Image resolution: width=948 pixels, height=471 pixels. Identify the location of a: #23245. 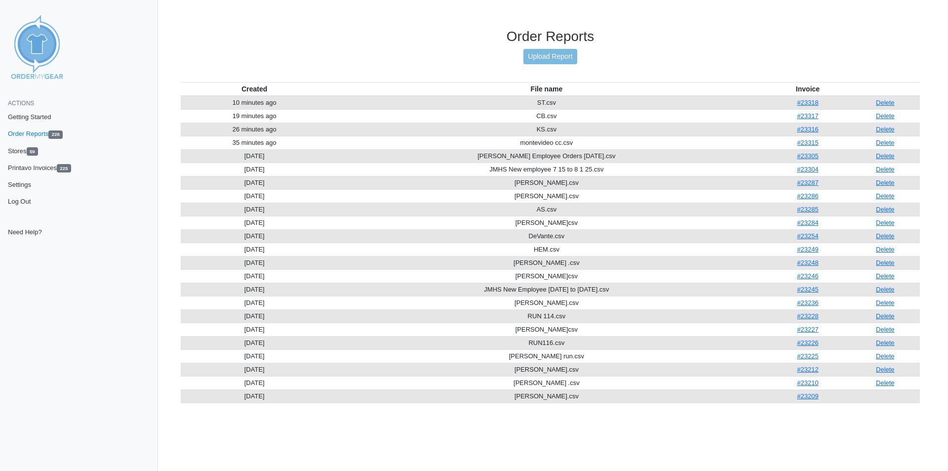
(808, 289).